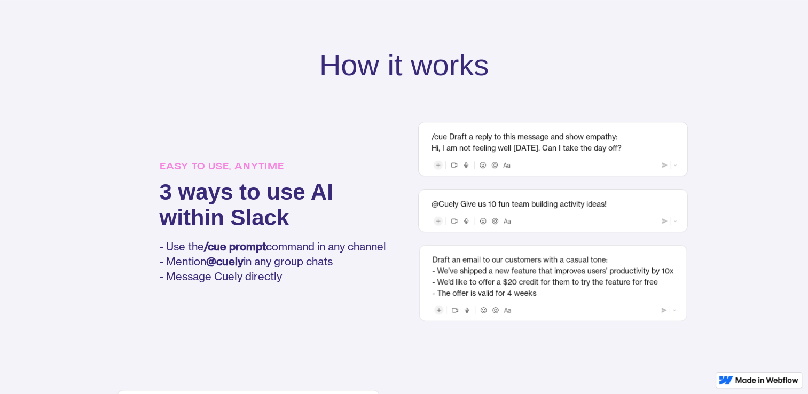  I want to click on p: - Use the command in any channel - Mention in any group chats - Message Cuely directly, so click(273, 262).